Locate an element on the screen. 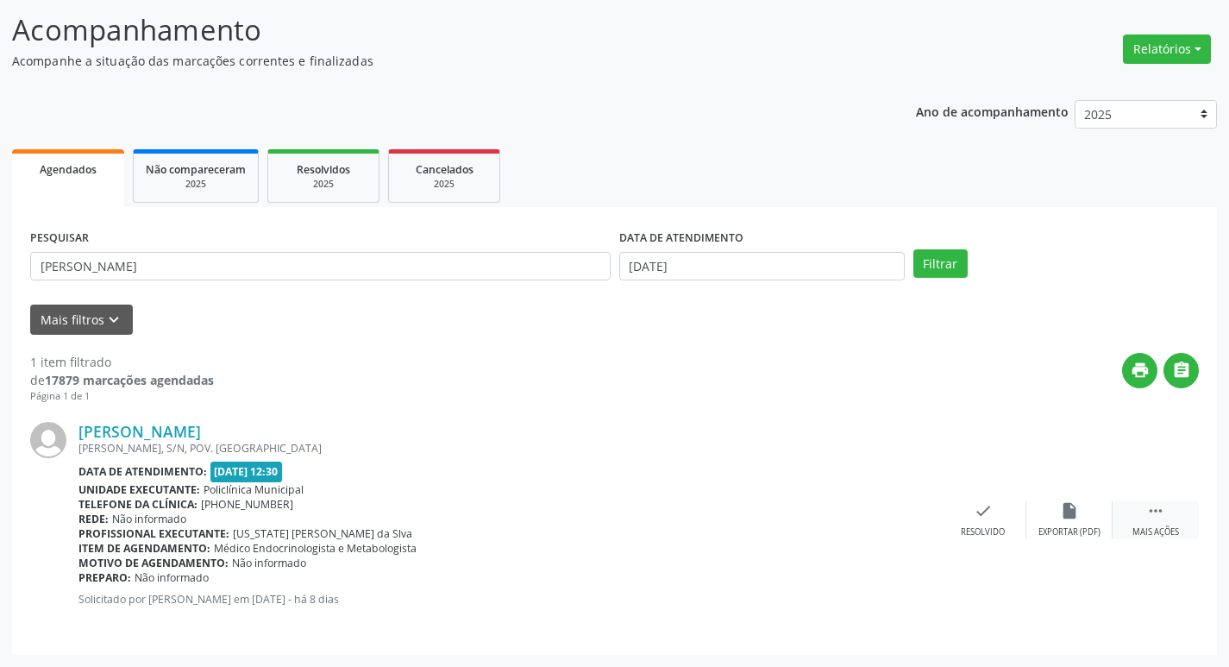 This screenshot has width=1229, height=667. input: Selecione um intervalo is located at coordinates (762, 267).